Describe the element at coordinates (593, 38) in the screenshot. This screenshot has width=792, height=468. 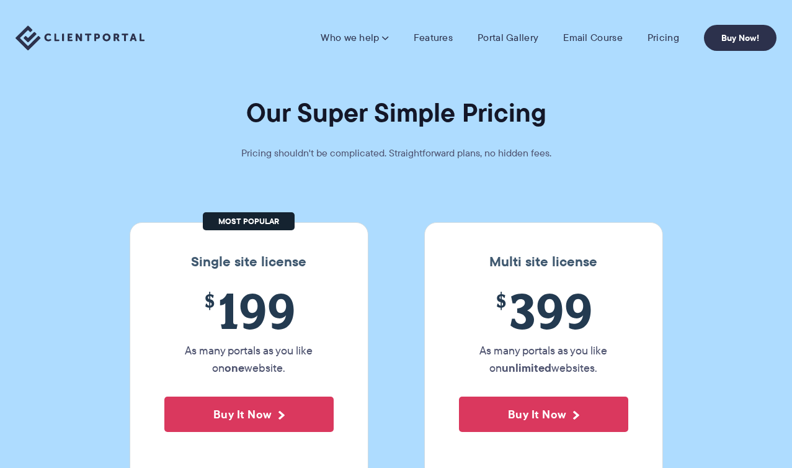
I see `a: Email Course` at that location.